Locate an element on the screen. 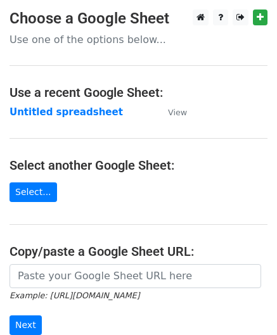 This screenshot has width=277, height=335. p: Use one of the options below... is located at coordinates (138, 39).